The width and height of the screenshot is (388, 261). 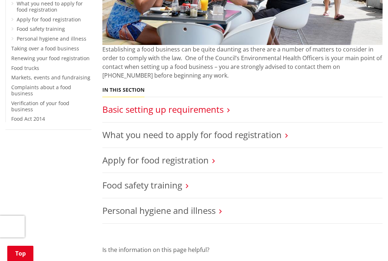 I want to click on a: Verification of your food business, so click(x=40, y=106).